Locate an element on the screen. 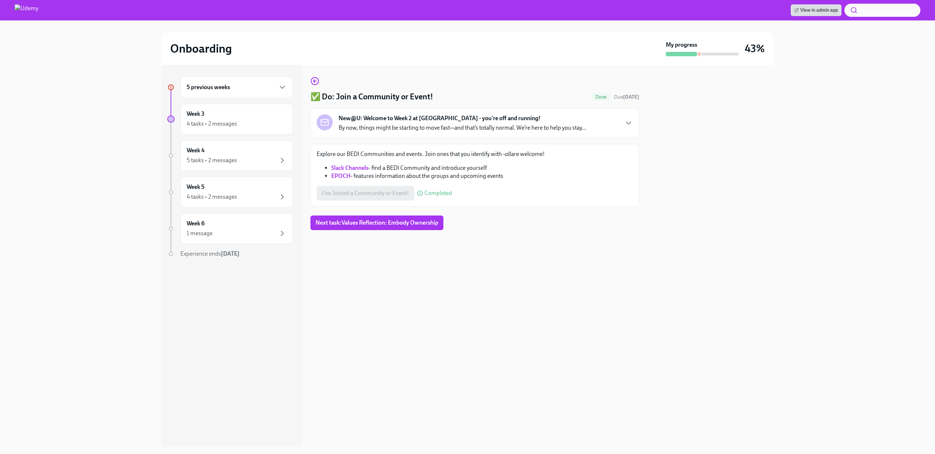  h6: Week 5 is located at coordinates (195, 187).